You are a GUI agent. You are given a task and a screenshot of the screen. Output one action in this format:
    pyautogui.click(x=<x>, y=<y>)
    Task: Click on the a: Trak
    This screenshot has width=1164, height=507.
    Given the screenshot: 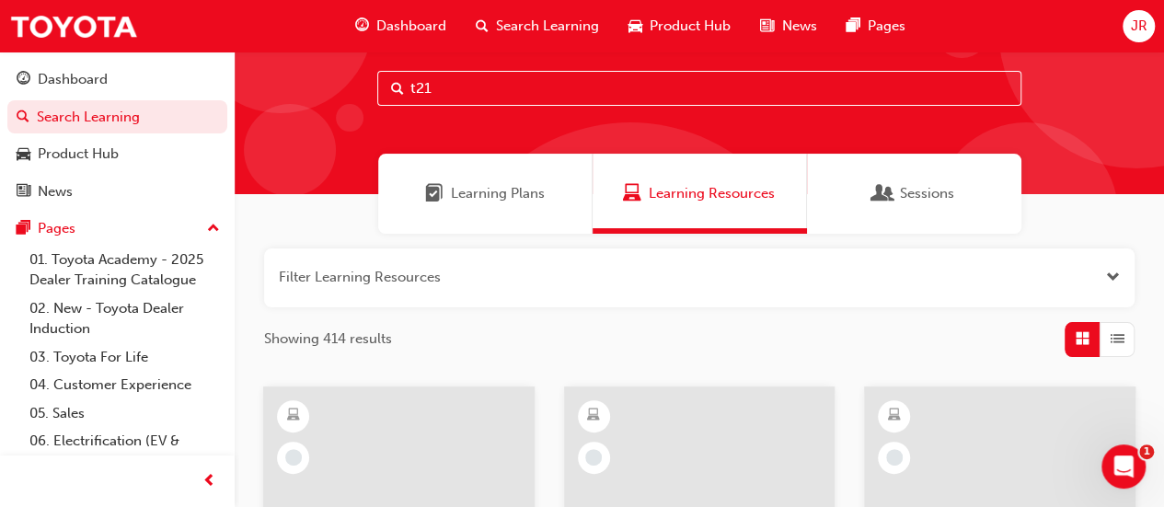 What is the action you would take?
    pyautogui.click(x=74, y=26)
    